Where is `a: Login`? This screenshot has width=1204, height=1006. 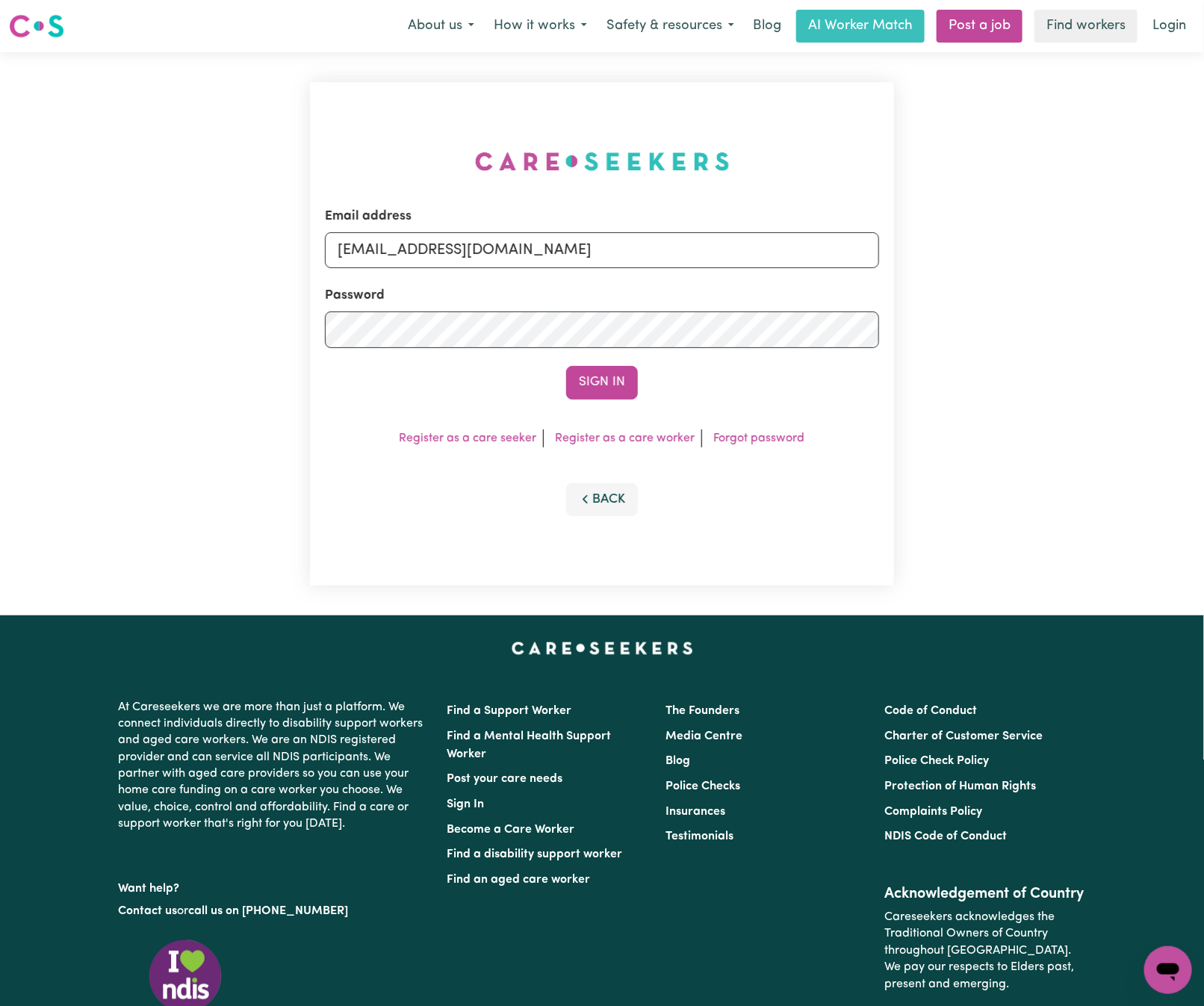 a: Login is located at coordinates (1169, 27).